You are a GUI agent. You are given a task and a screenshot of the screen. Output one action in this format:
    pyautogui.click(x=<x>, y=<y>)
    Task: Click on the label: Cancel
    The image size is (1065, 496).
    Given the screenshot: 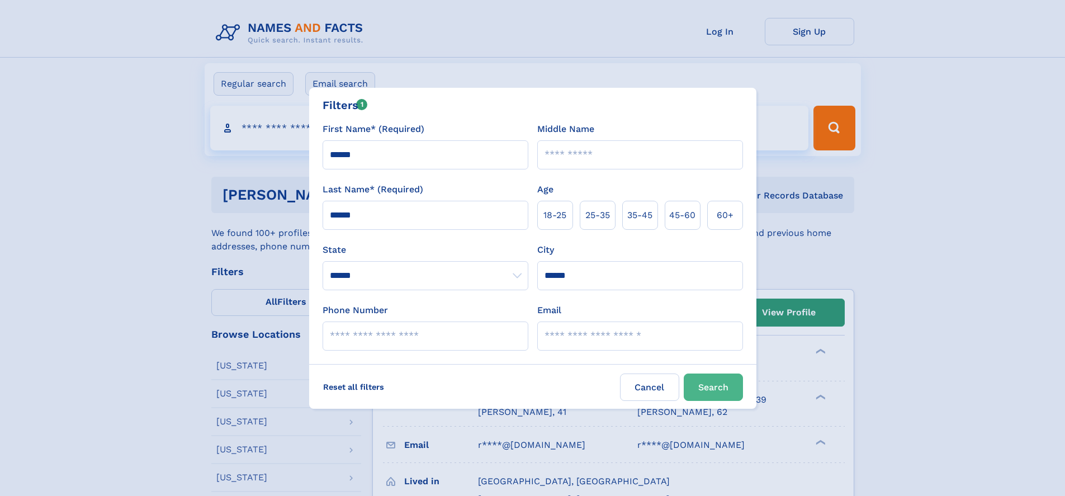 What is the action you would take?
    pyautogui.click(x=650, y=387)
    